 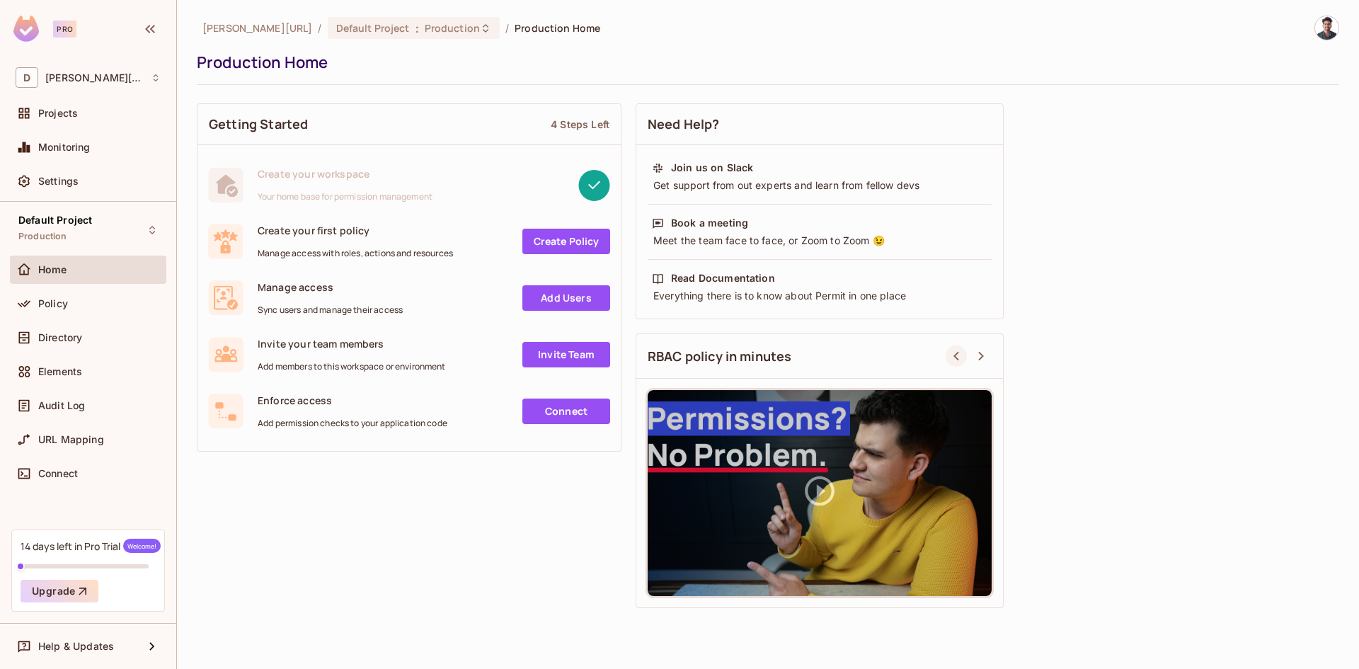 What do you see at coordinates (764, 62) in the screenshot?
I see `div: Production Home` at bounding box center [764, 62].